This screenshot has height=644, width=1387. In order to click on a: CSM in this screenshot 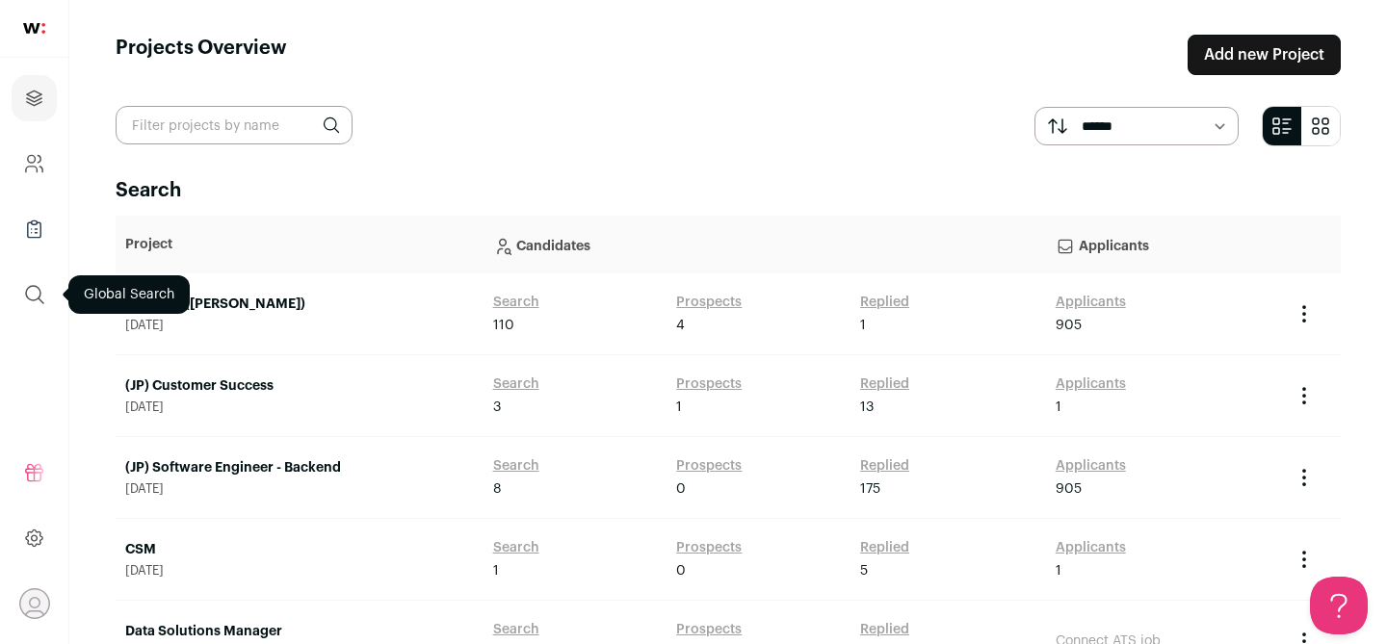, I will do `click(299, 550)`.